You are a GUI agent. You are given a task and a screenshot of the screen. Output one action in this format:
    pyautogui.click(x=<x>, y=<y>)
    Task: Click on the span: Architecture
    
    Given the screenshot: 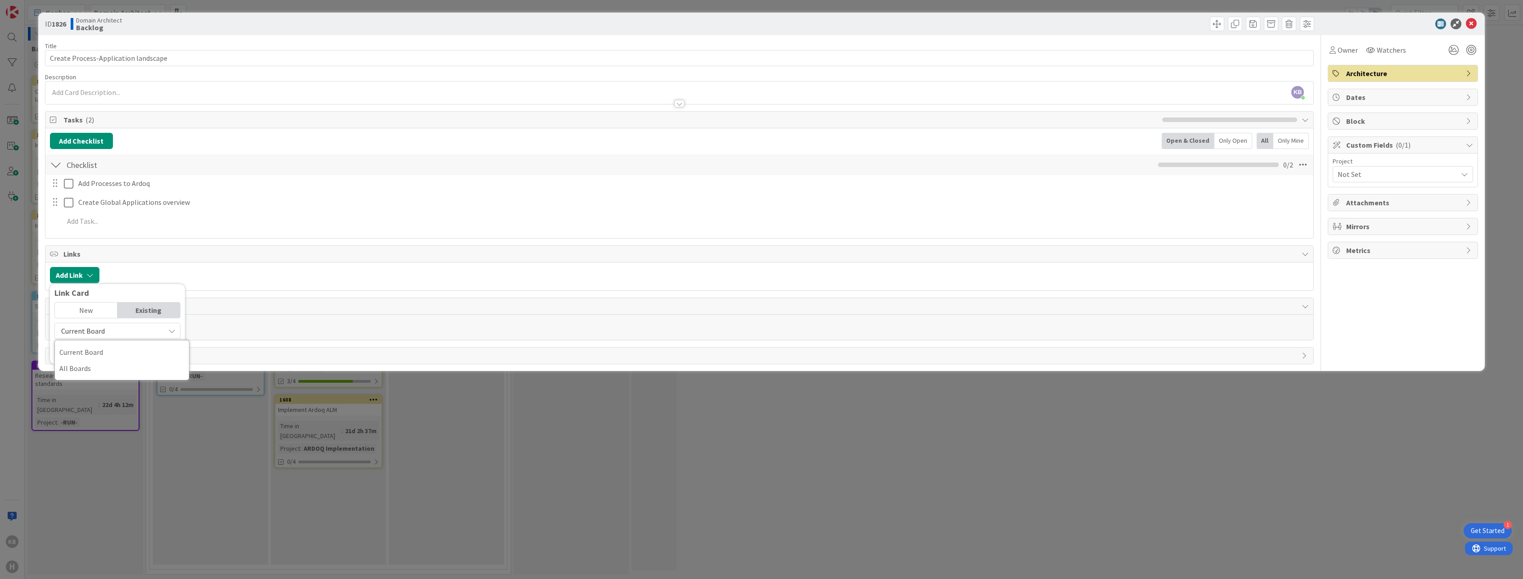 What is the action you would take?
    pyautogui.click(x=1404, y=73)
    